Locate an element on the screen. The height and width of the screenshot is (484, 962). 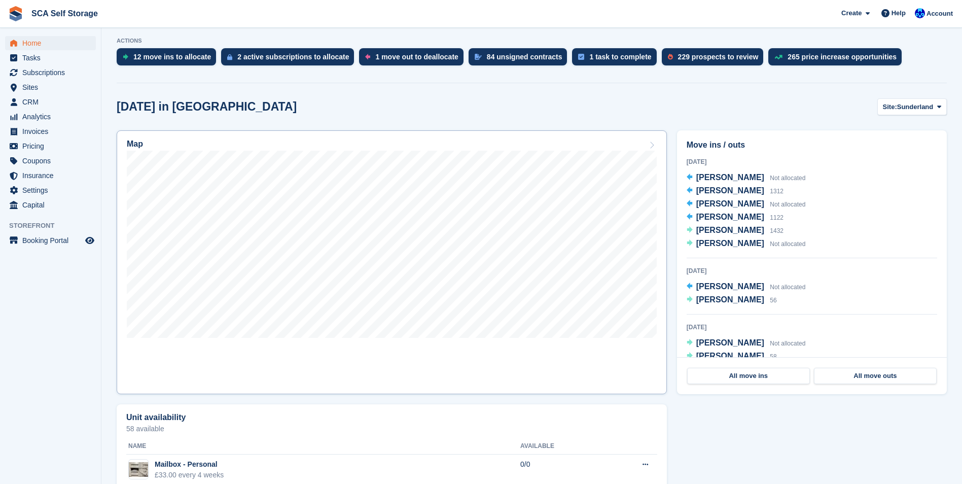
span: Account is located at coordinates (939, 14).